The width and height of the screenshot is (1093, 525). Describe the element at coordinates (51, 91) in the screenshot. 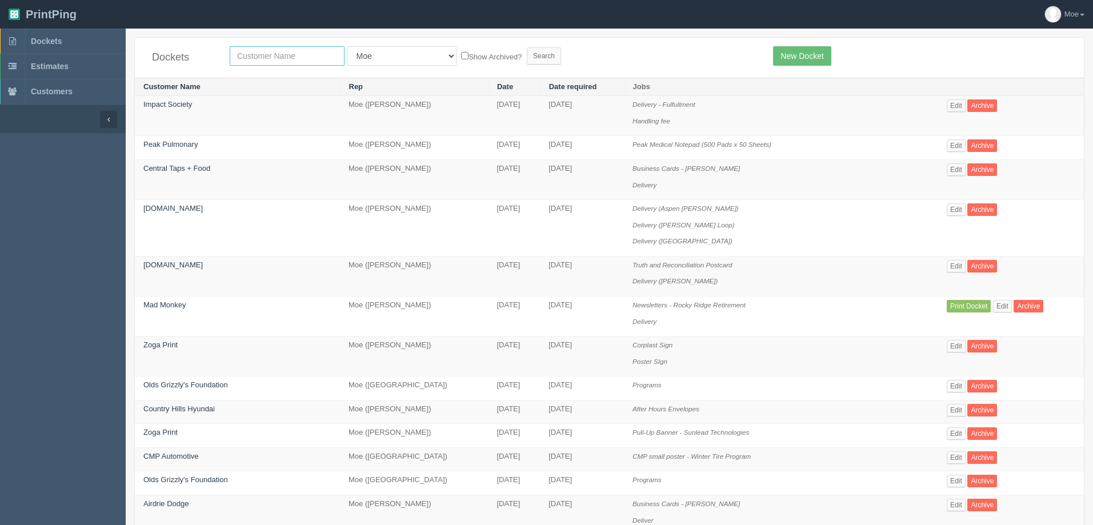

I see `span: Customers` at that location.